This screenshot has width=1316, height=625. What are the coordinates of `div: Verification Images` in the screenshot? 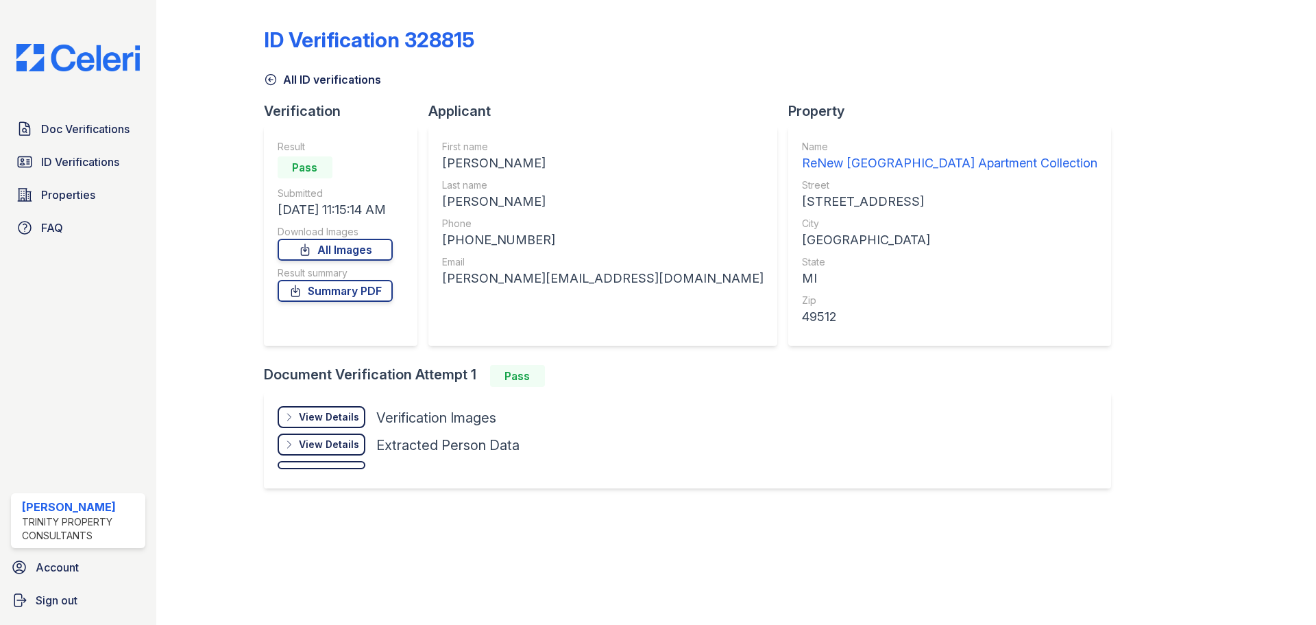 It's located at (436, 417).